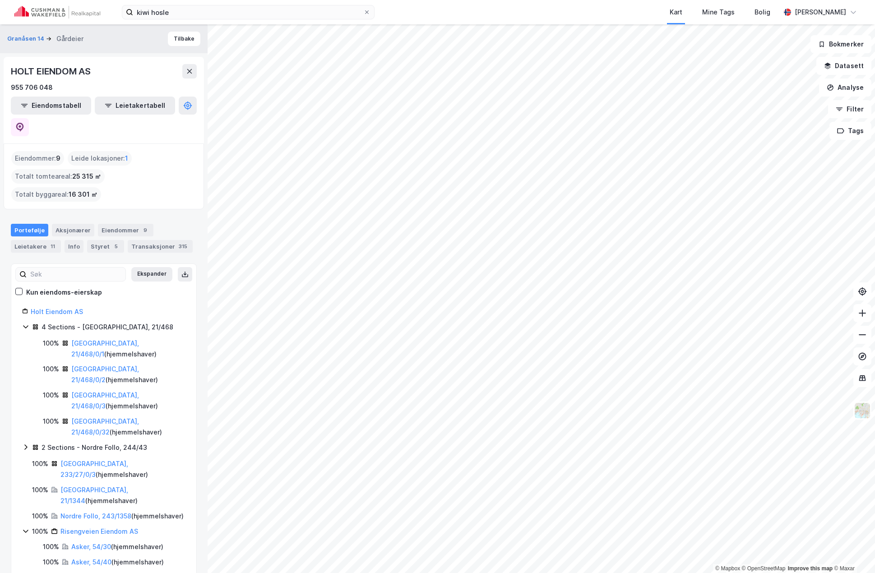  What do you see at coordinates (91, 562) in the screenshot?
I see `a: Asker, 54/40` at bounding box center [91, 562].